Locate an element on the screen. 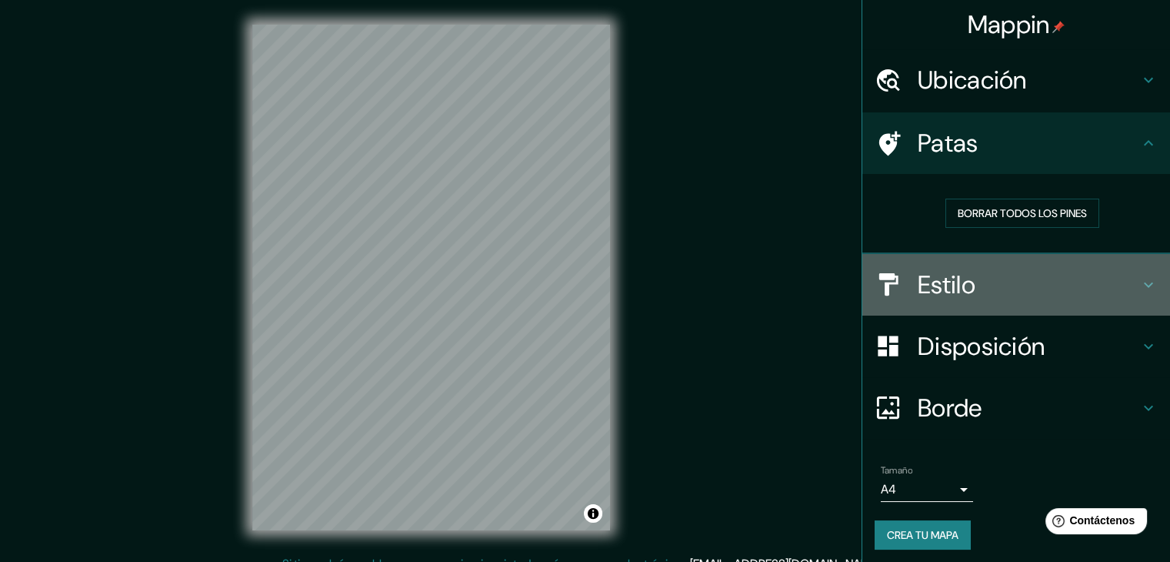 The height and width of the screenshot is (562, 1170). button: Crea tu mapa is located at coordinates (923, 535).